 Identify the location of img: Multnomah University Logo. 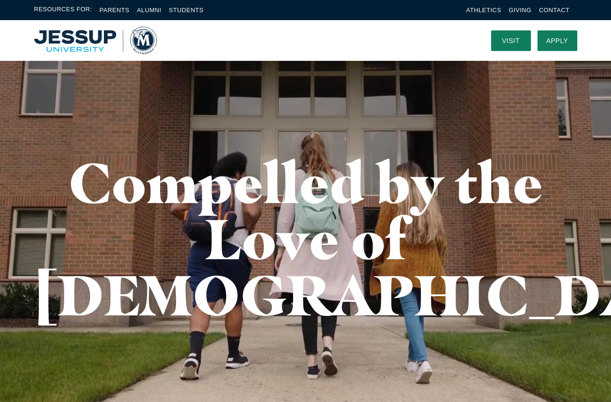
(96, 40).